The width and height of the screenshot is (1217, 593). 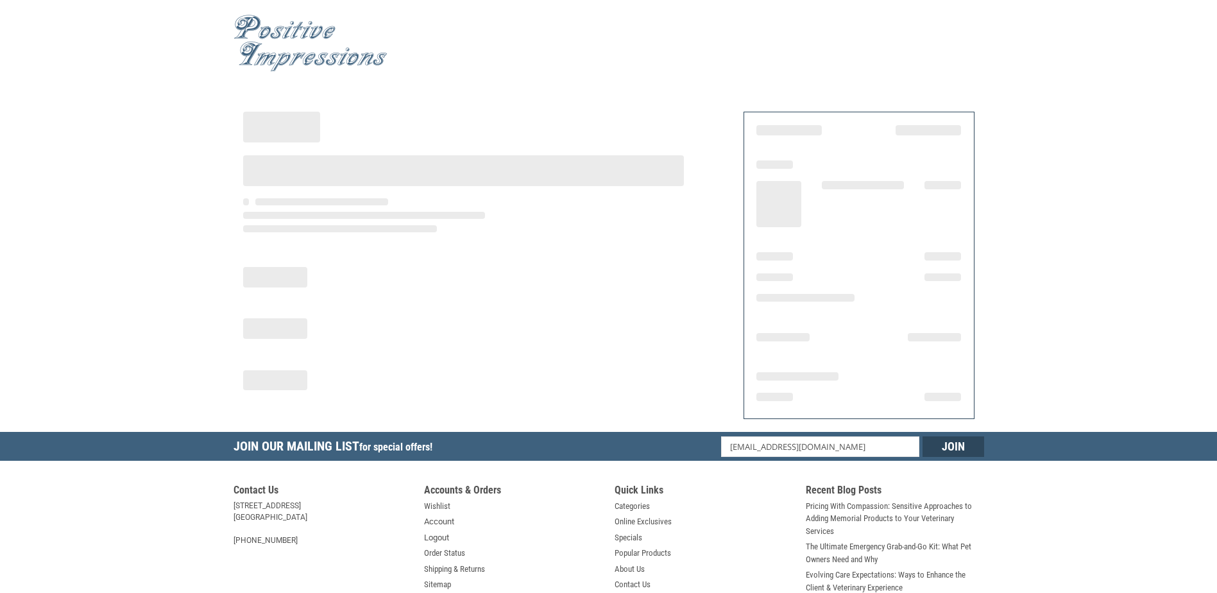 I want to click on h5: Recent Blog Posts, so click(x=895, y=491).